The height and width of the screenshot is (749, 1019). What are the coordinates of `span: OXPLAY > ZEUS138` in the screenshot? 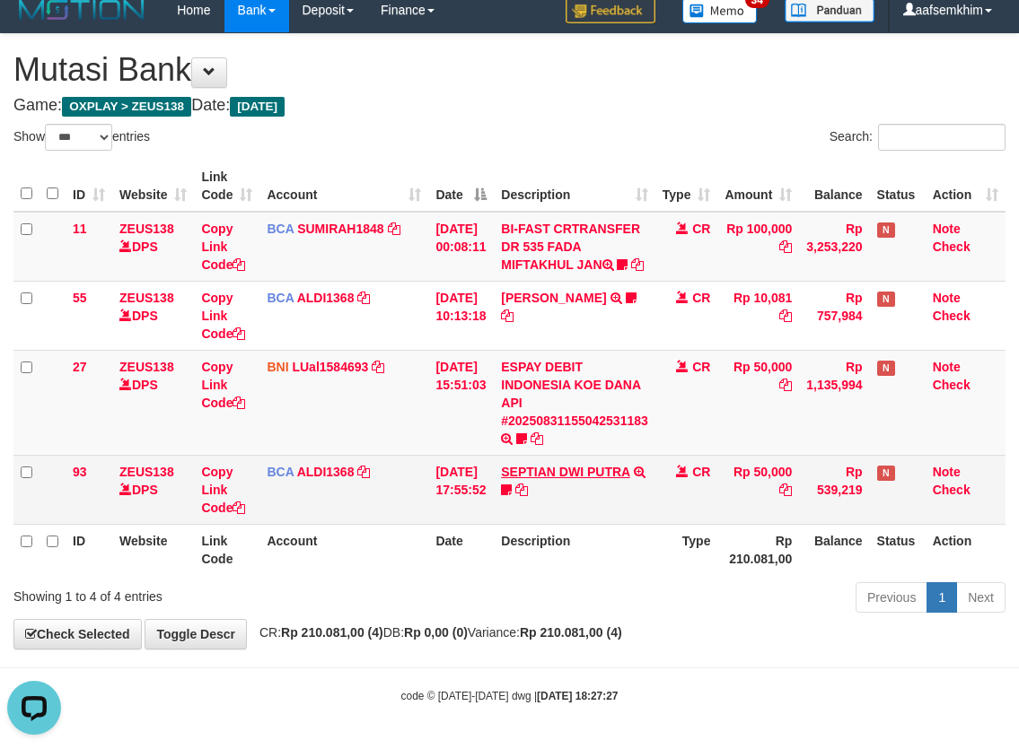 It's located at (127, 107).